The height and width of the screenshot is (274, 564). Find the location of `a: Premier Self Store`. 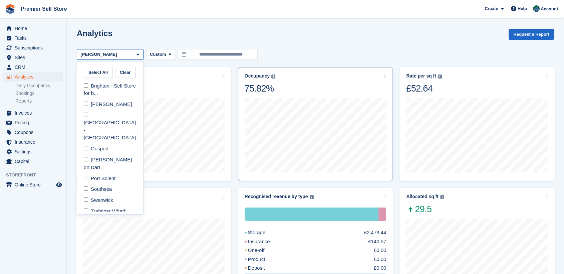

a: Premier Self Store is located at coordinates (44, 9).